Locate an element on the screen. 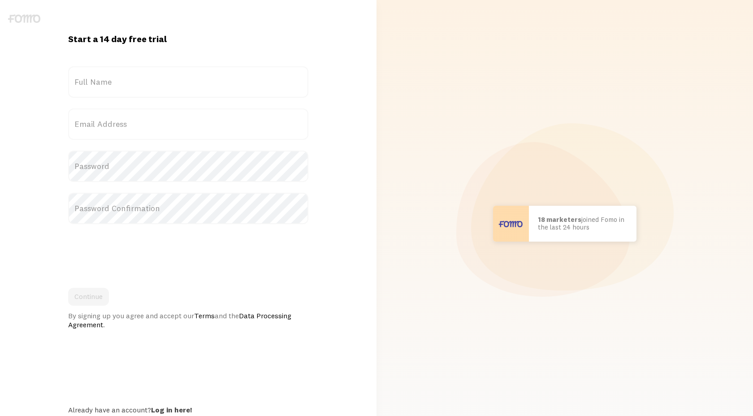 The height and width of the screenshot is (416, 753). div: Already have an account? is located at coordinates (188, 410).